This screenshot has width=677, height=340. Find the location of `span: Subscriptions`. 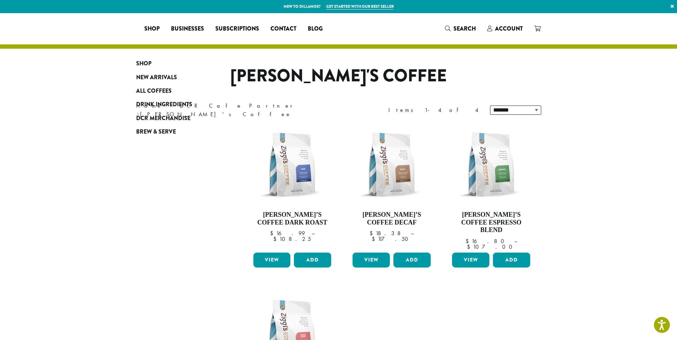

span: Subscriptions is located at coordinates (237, 29).